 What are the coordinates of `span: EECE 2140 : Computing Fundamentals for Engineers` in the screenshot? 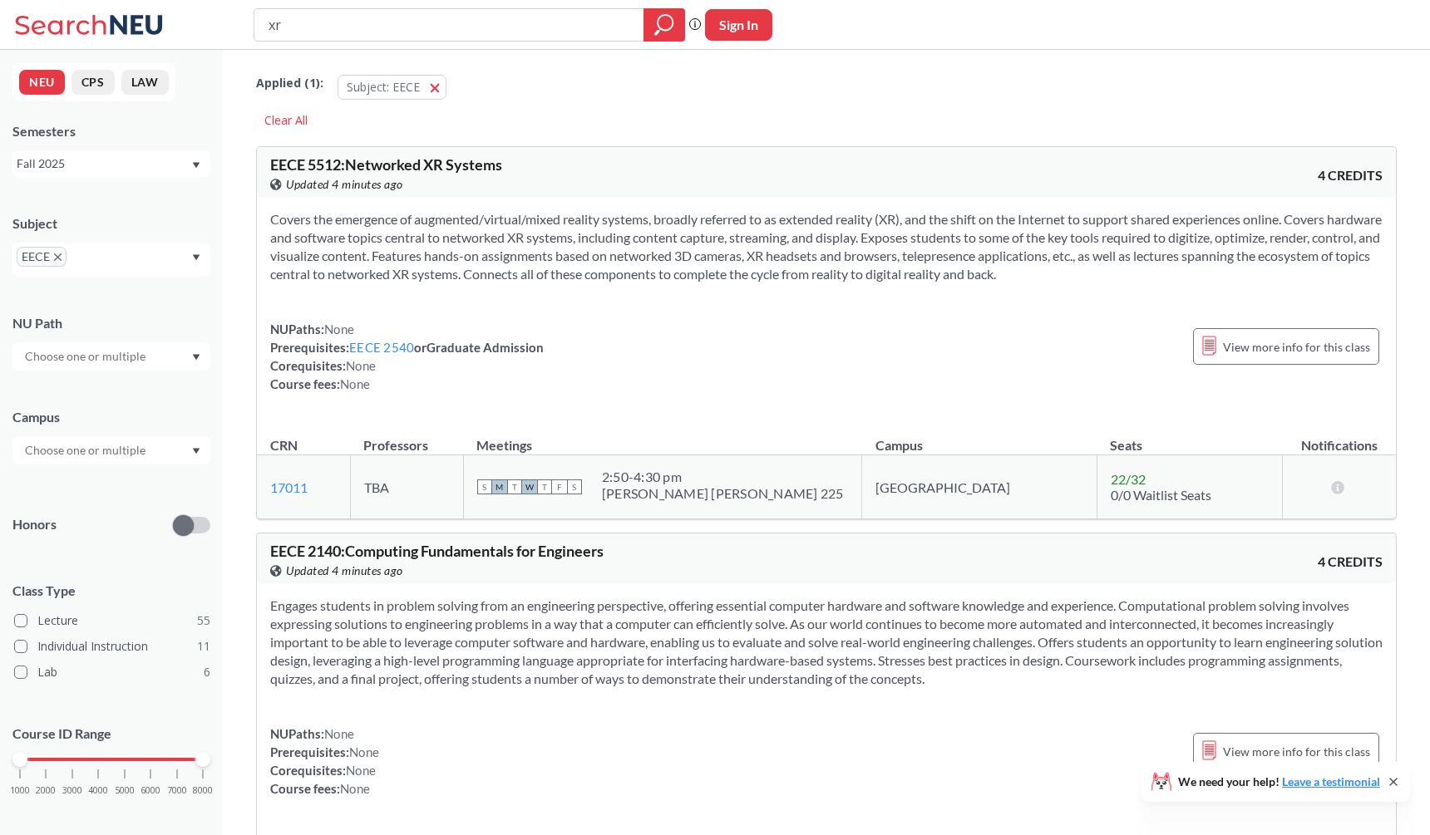 It's located at (436, 551).